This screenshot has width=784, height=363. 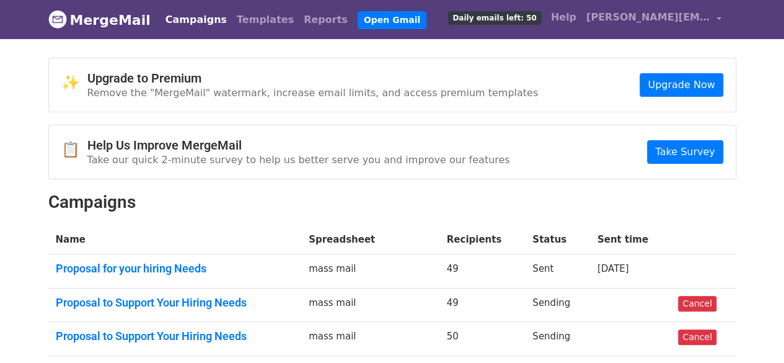 What do you see at coordinates (563, 17) in the screenshot?
I see `a: Help` at bounding box center [563, 17].